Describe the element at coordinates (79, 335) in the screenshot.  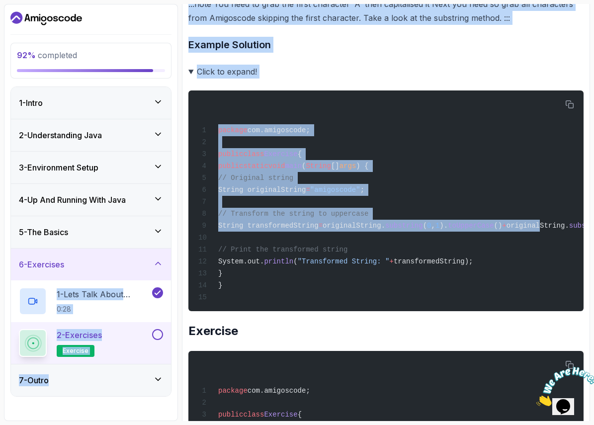
I see `p: 2 - Exercises` at that location.